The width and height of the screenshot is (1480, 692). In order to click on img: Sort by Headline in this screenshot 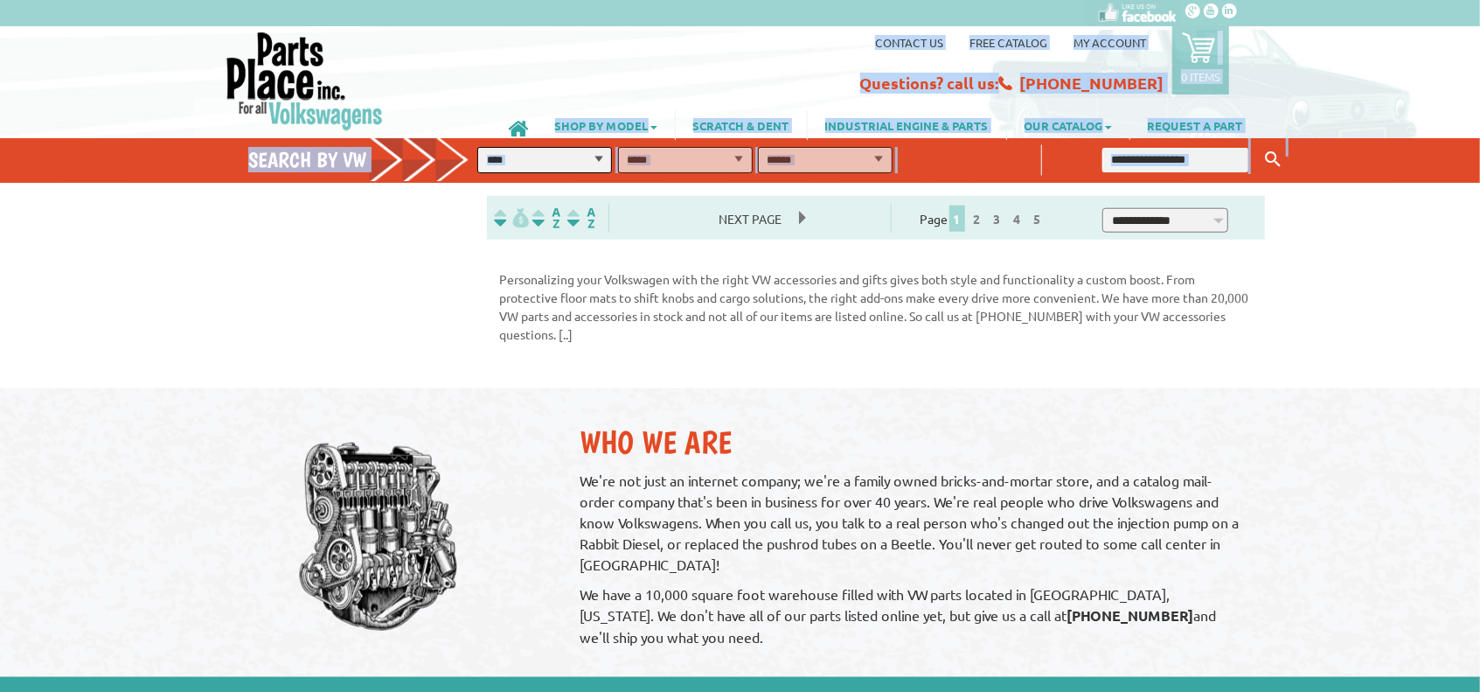, I will do `click(546, 218)`.